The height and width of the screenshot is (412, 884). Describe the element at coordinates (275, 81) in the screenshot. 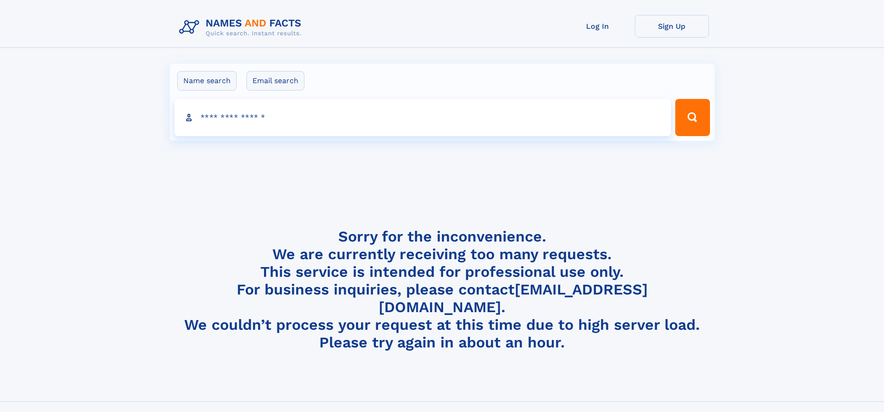

I see `label: Email search` at that location.